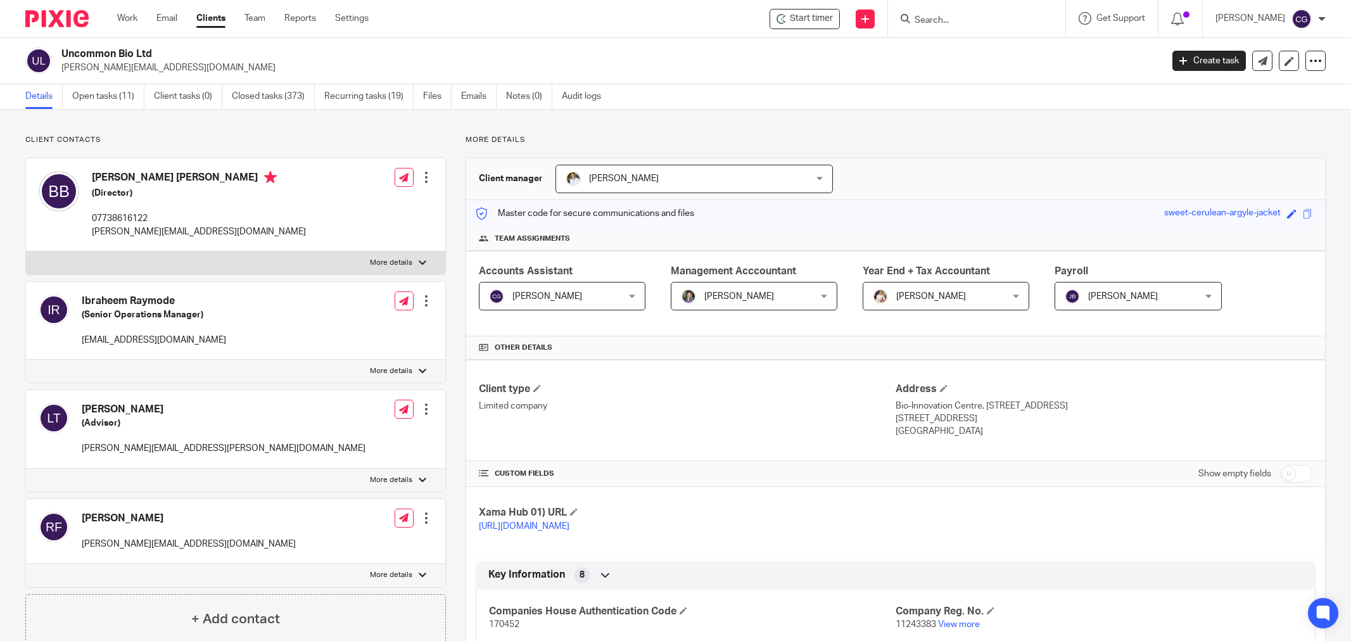 This screenshot has width=1351, height=641. Describe the element at coordinates (188, 96) in the screenshot. I see `a: Client tasks (0)` at that location.